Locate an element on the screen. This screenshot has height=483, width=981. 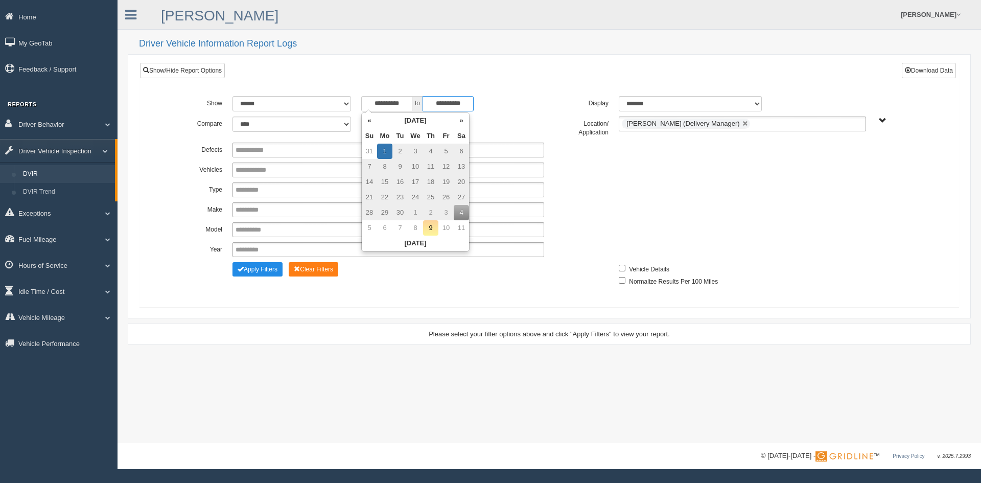
label: Type is located at coordinates (195, 189).